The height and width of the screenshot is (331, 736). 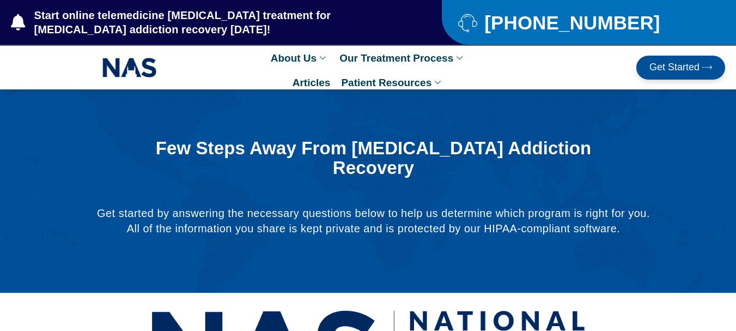 I want to click on a: Patient Resources, so click(x=392, y=82).